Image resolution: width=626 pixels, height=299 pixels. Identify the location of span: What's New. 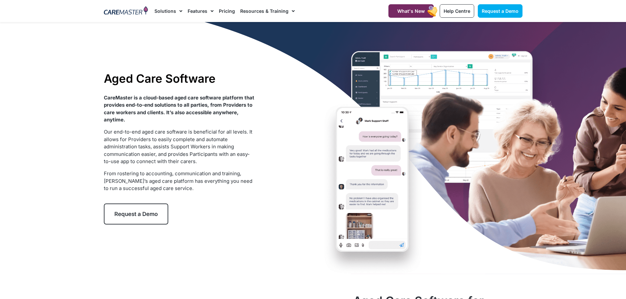
(411, 11).